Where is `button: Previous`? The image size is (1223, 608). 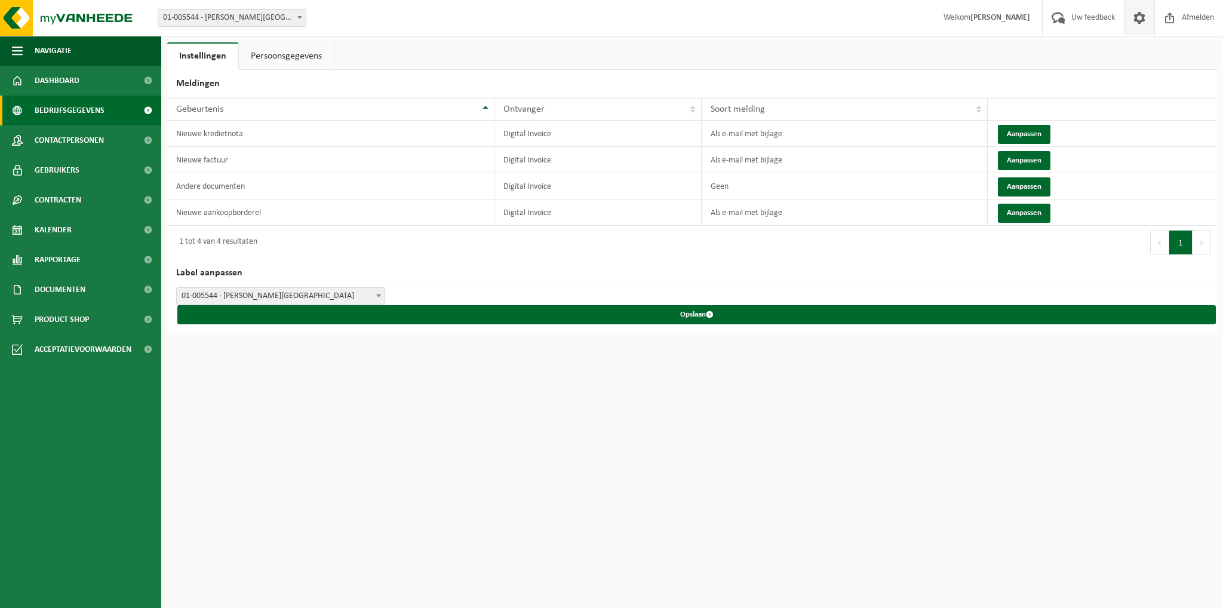 button: Previous is located at coordinates (1160, 242).